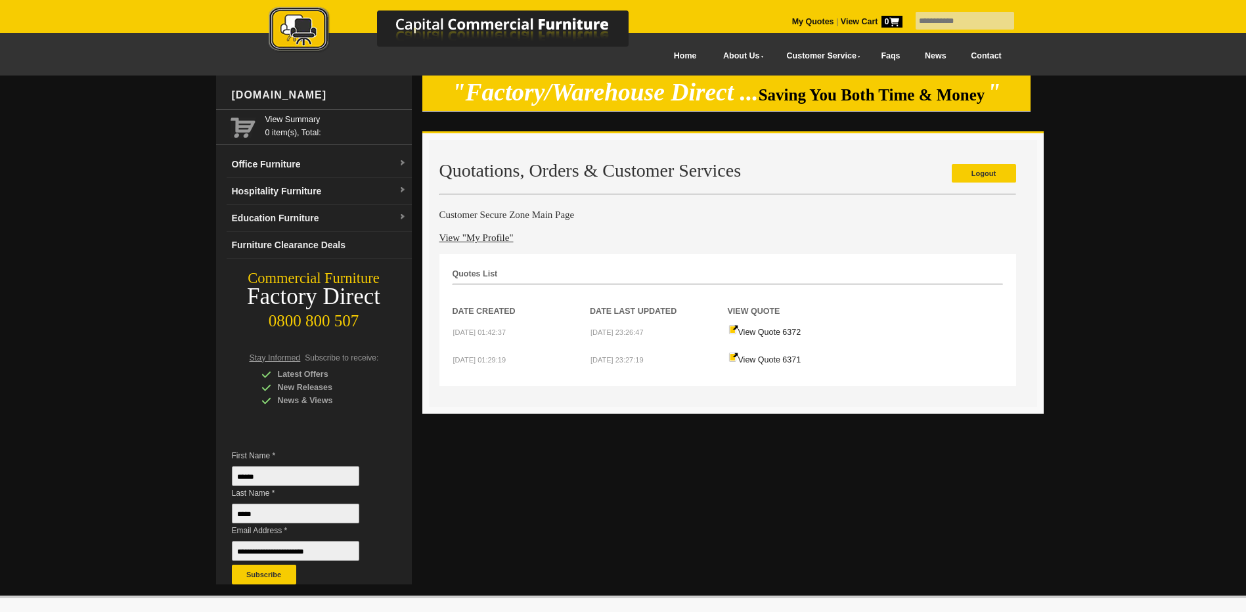 This screenshot has height=612, width=1246. I want to click on th: Date Last Updated, so click(659, 302).